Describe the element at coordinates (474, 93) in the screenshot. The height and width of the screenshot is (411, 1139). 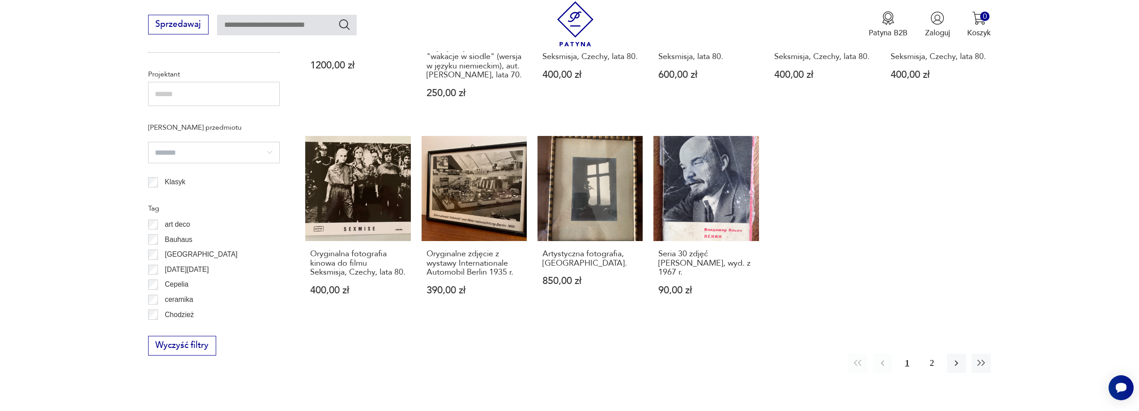
I see `p: 250,00 zł` at that location.